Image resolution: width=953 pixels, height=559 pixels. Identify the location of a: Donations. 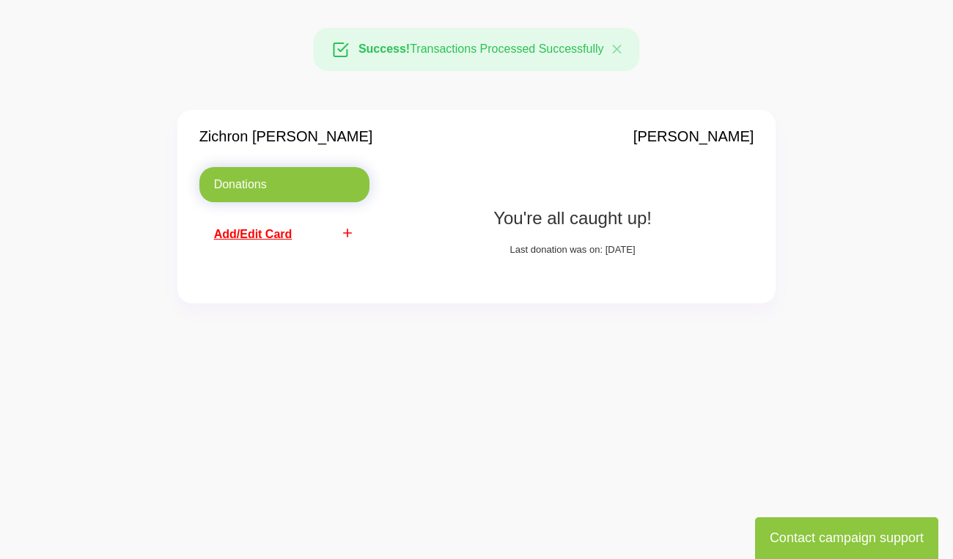
(284, 185).